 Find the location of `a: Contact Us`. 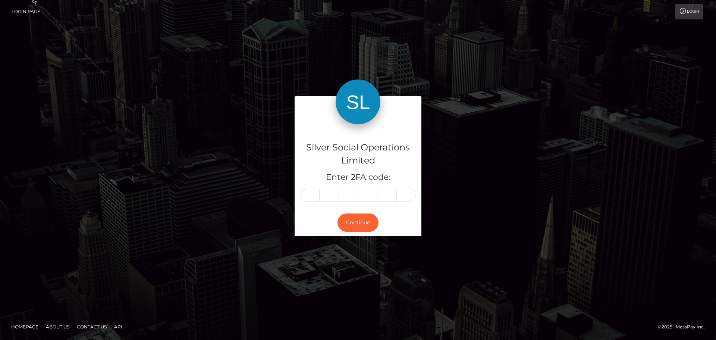

a: Contact Us is located at coordinates (92, 326).